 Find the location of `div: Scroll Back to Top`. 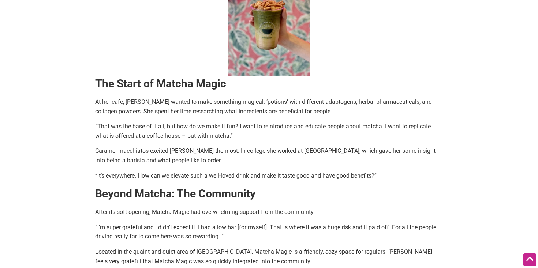

div: Scroll Back to Top is located at coordinates (529, 260).